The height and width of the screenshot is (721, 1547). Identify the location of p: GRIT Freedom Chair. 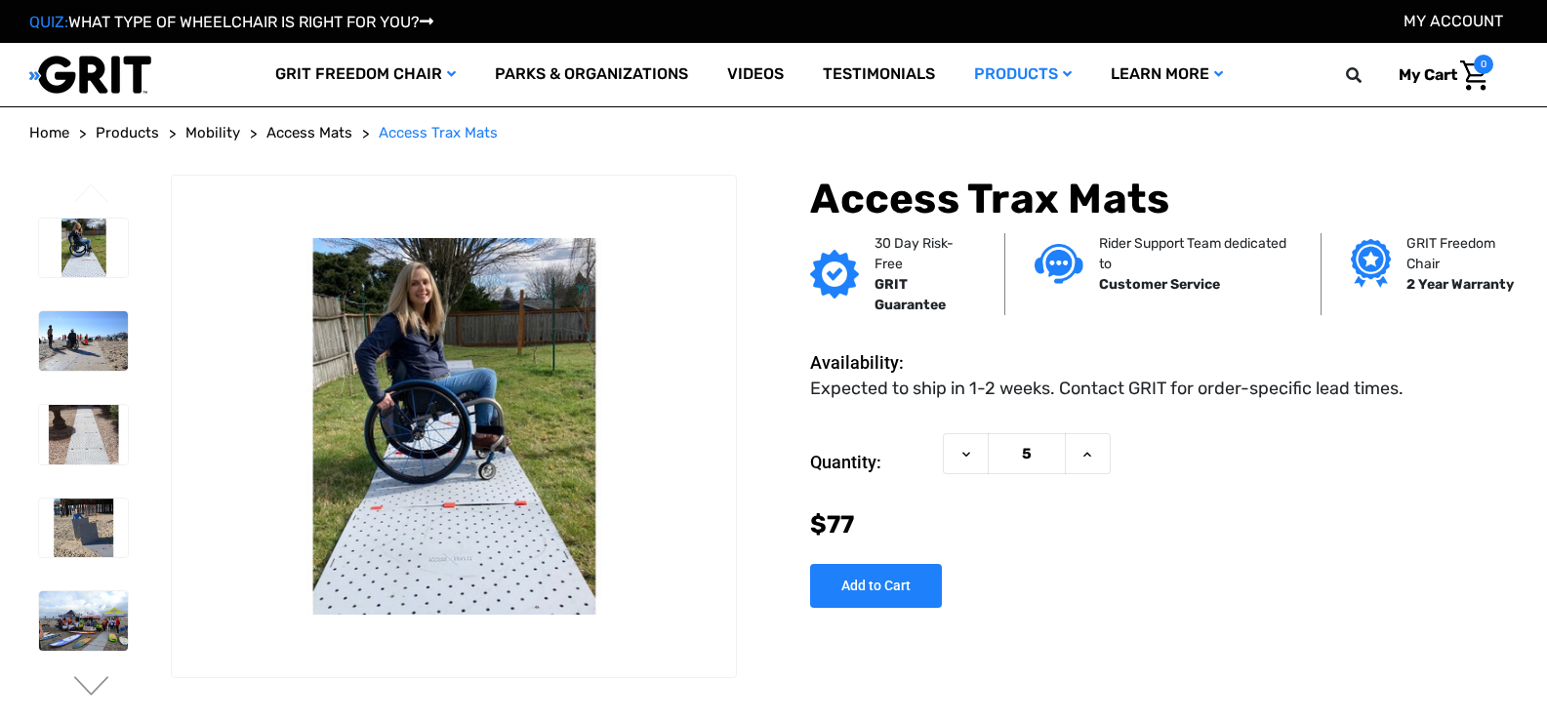
(1465, 254).